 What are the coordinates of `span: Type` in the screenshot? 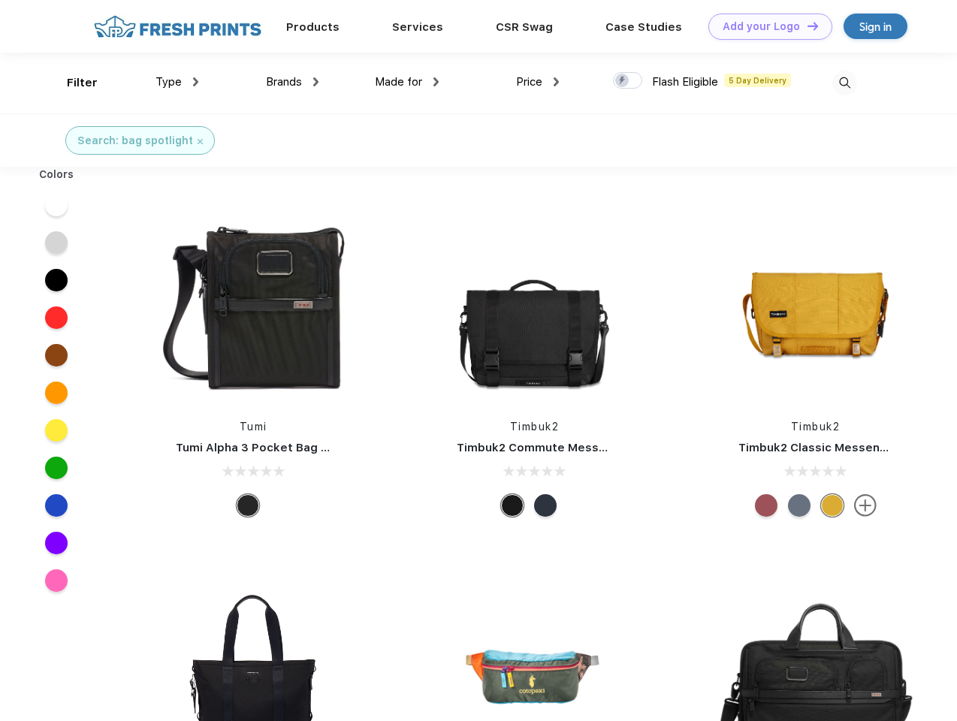 It's located at (168, 82).